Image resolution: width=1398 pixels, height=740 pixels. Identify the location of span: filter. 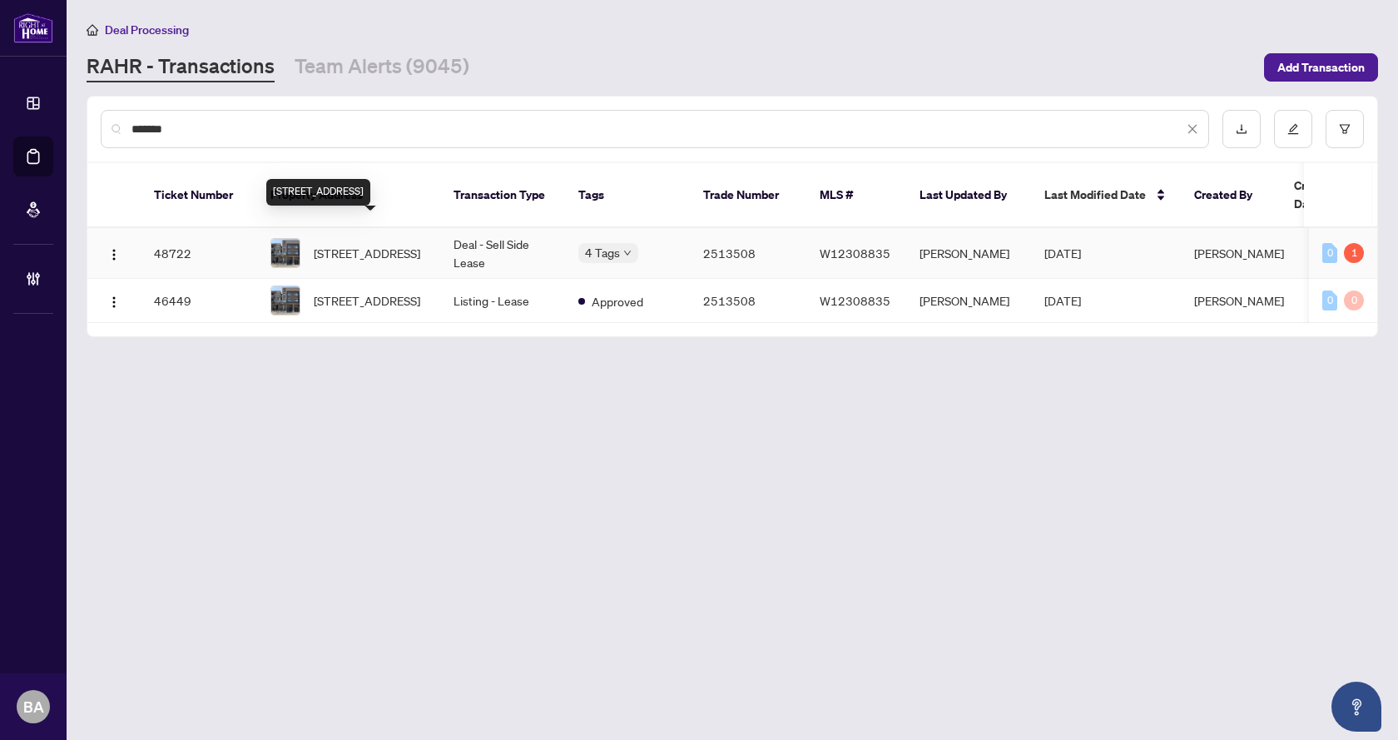
(1345, 129).